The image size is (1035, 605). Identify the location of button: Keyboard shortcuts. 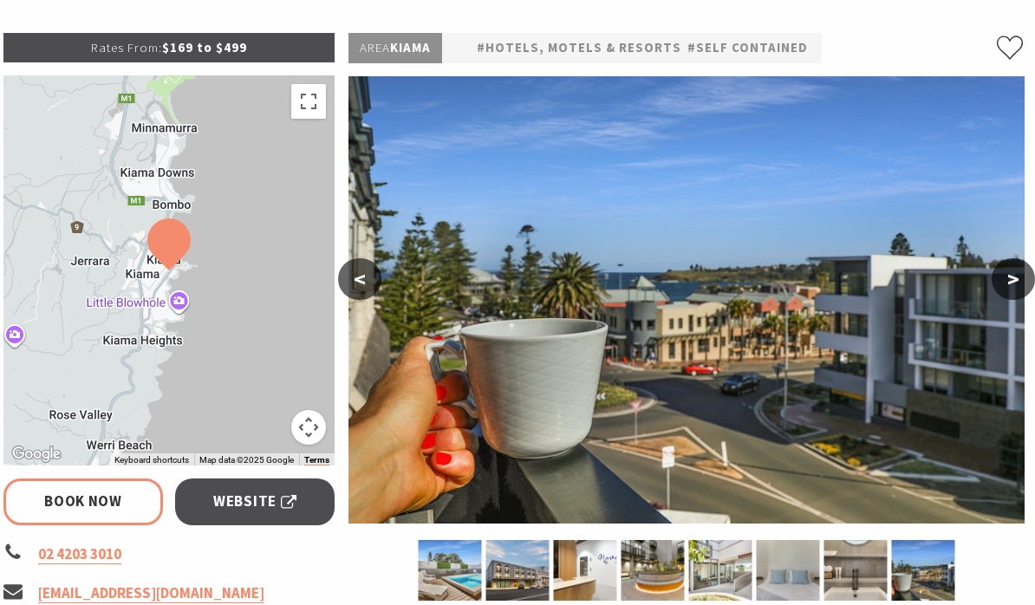
(153, 461).